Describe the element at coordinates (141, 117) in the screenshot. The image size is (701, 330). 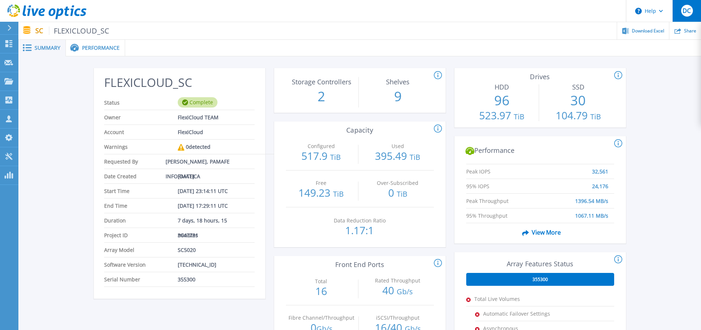
I see `span: Owner` at that location.